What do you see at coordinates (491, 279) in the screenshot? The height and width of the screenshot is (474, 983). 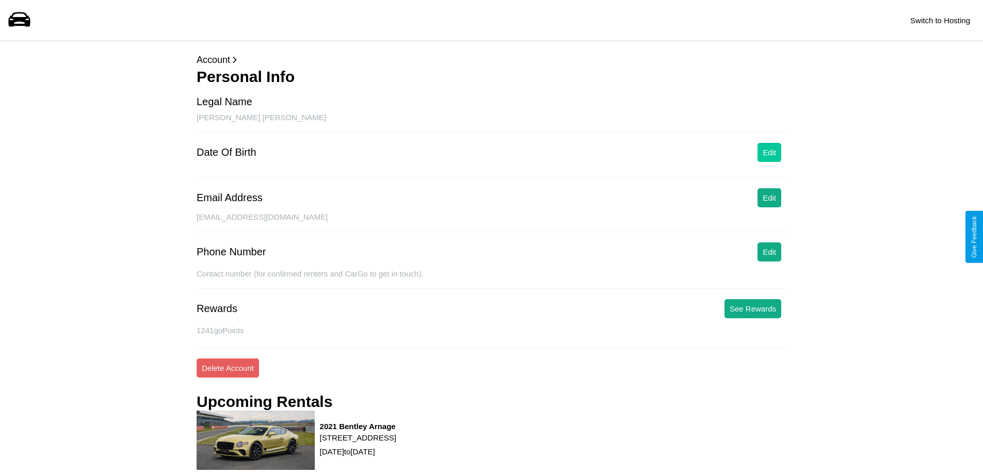 I see `div: Contact number (for confirmed renters and CarGo to get in touch).` at bounding box center [491, 279].